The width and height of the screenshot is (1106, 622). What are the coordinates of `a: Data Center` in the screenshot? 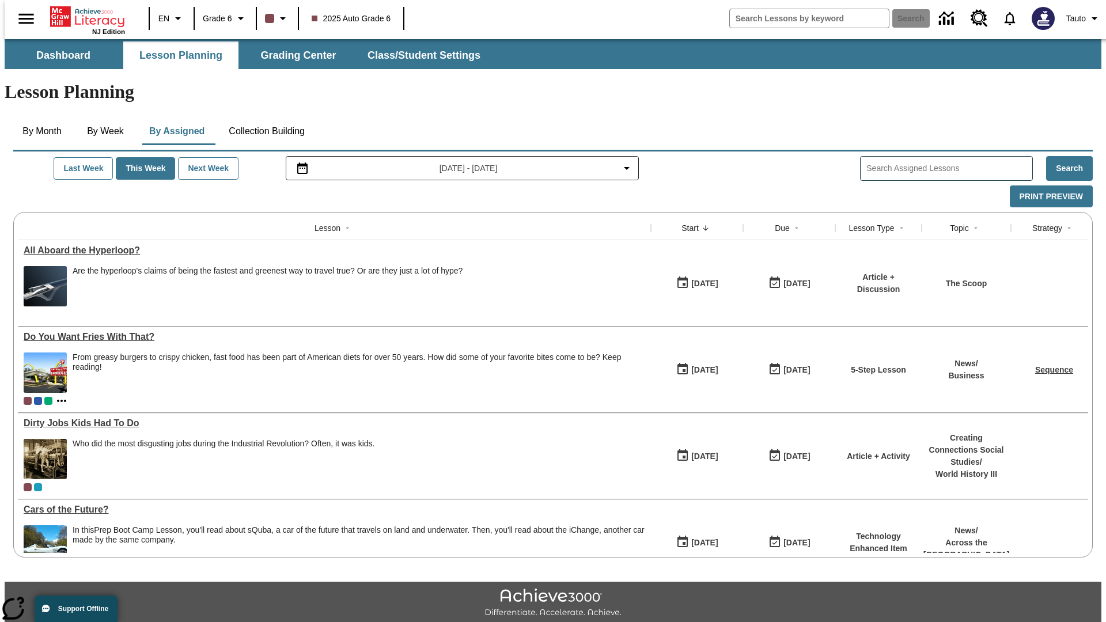 It's located at (947, 18).